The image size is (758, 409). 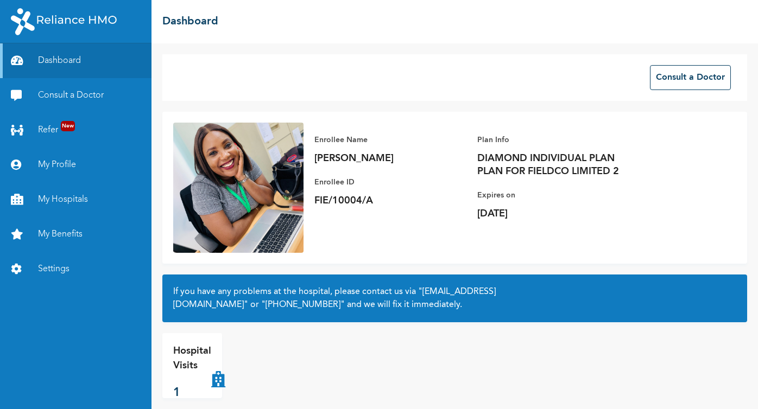 What do you see at coordinates (553, 165) in the screenshot?
I see `p: DIAMOND INDIVIDUAL PLAN PLAN FOR FIELDCO LIMITED 2` at bounding box center [553, 165].